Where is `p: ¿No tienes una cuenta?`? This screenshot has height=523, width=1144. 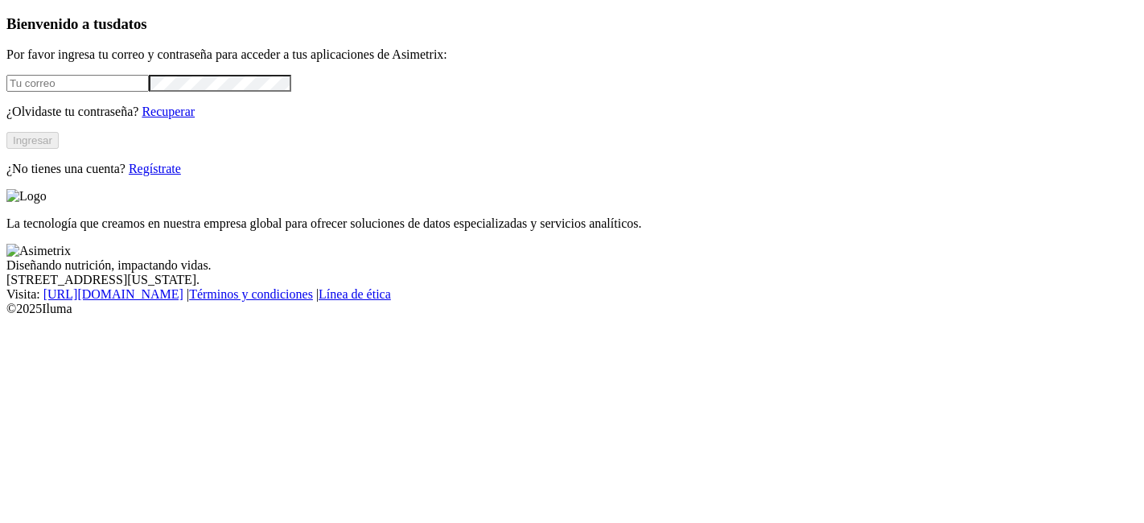 p: ¿No tienes una cuenta? is located at coordinates (572, 169).